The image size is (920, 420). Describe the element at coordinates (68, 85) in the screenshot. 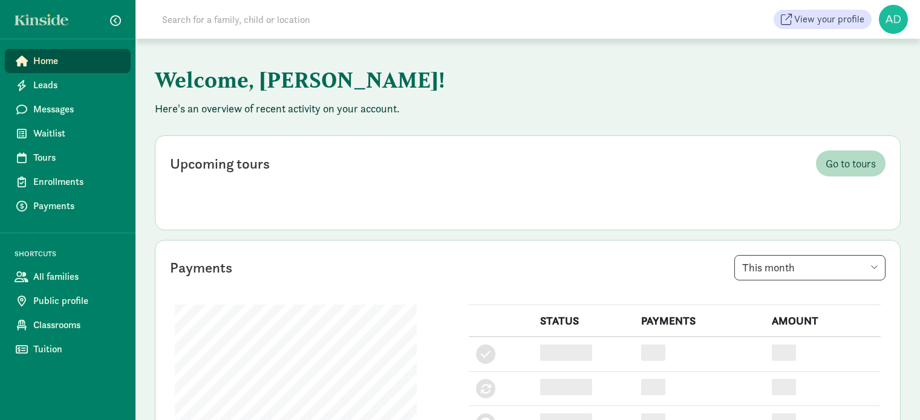

I see `a: Leads` at that location.